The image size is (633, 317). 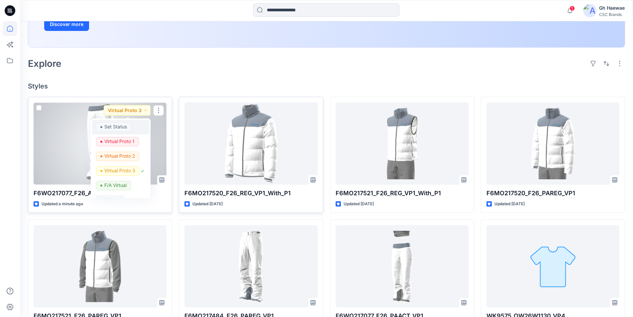 What do you see at coordinates (553, 143) in the screenshot?
I see `a: F6MO217520_F26_PAREG_VP1` at bounding box center [553, 143].